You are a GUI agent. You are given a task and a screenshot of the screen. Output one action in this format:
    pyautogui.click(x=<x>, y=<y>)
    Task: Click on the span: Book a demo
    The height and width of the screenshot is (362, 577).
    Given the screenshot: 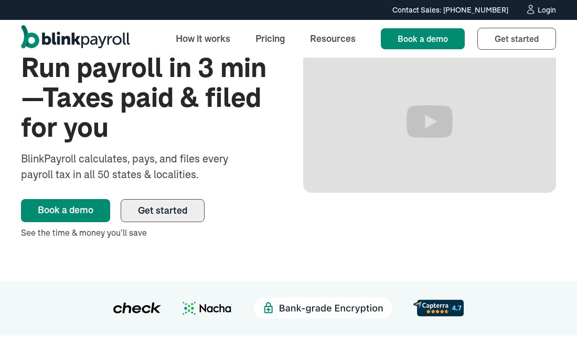 What is the action you would take?
    pyautogui.click(x=423, y=39)
    